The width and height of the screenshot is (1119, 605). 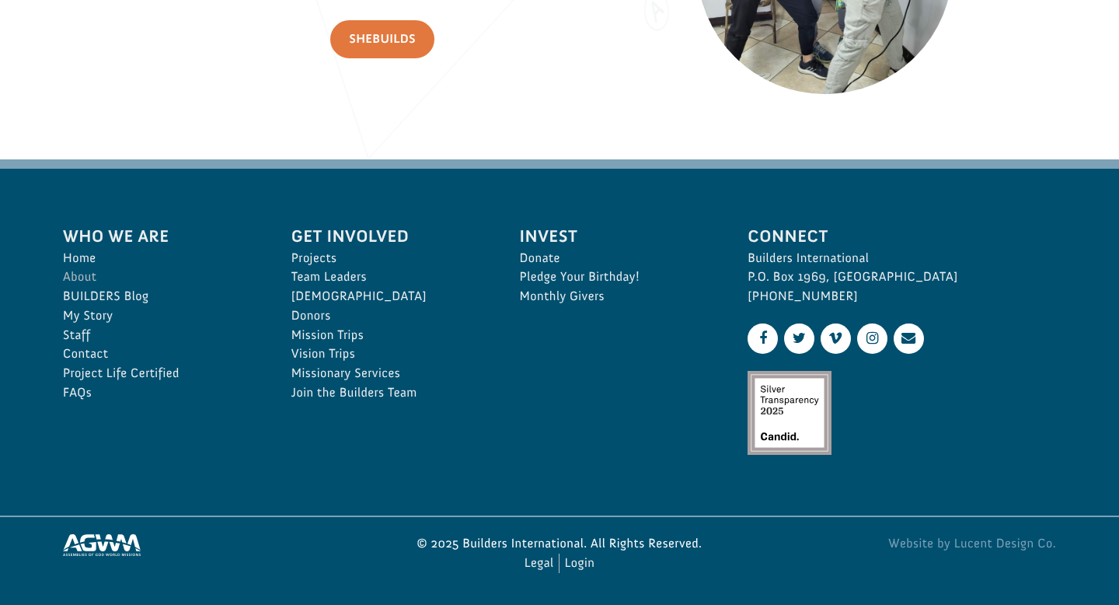 I want to click on span: Get Involved, so click(x=389, y=235).